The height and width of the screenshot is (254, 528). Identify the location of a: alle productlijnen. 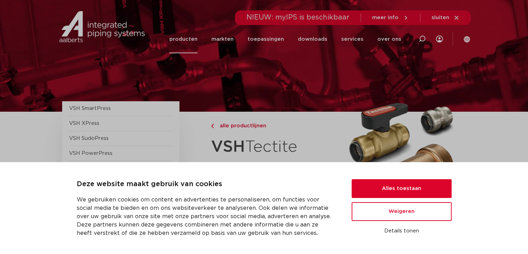
(274, 126).